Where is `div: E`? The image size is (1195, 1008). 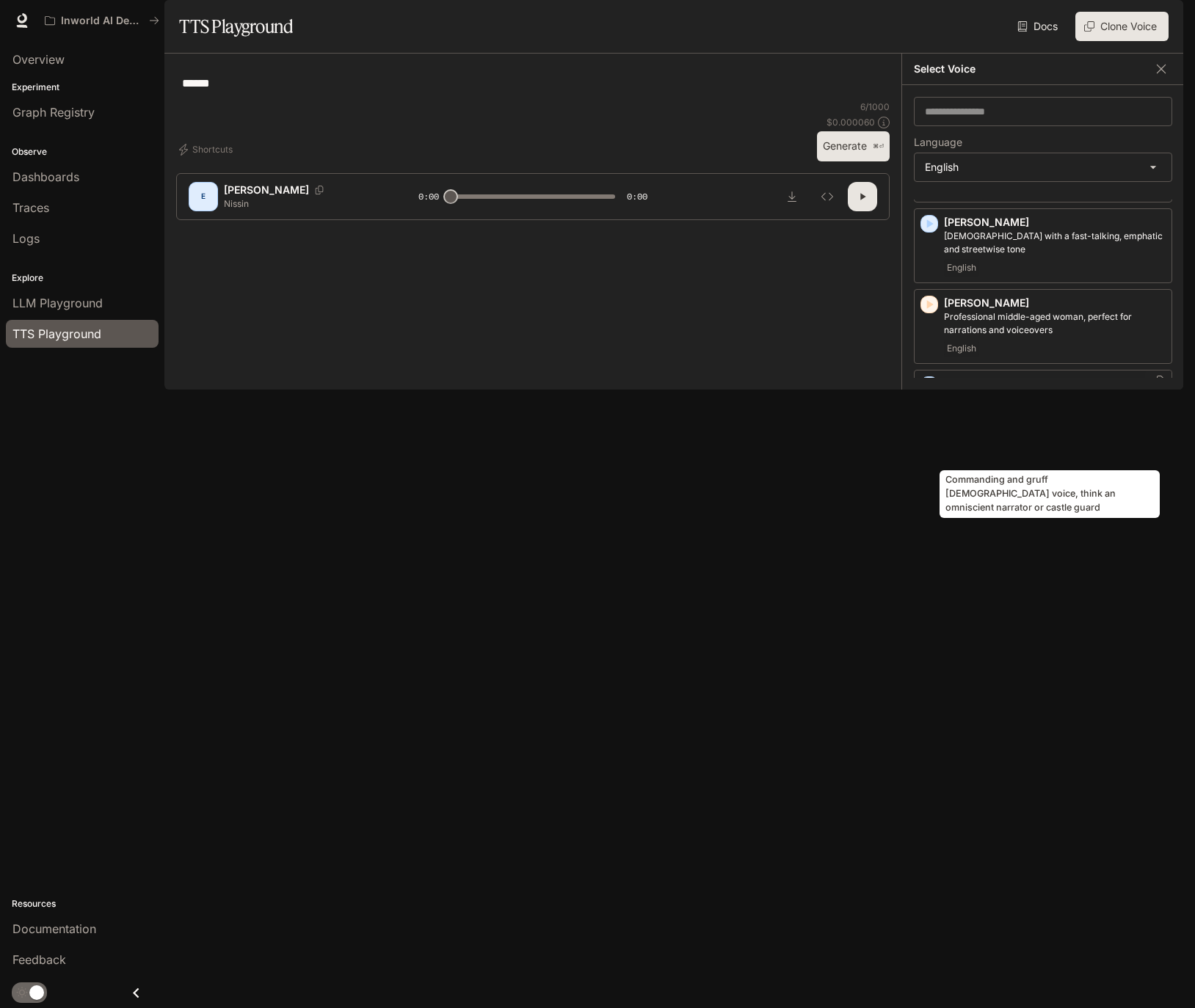
div: E is located at coordinates (203, 196).